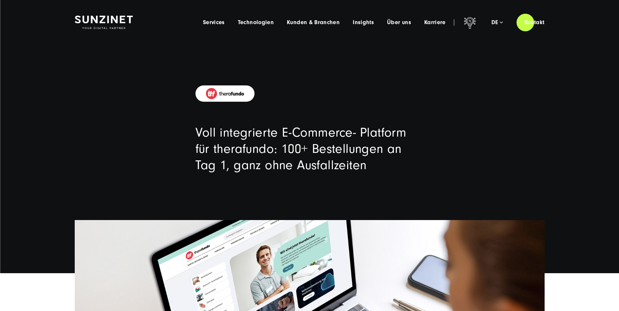 The width and height of the screenshot is (619, 311). Describe the element at coordinates (256, 22) in the screenshot. I see `a: Technologien` at that location.